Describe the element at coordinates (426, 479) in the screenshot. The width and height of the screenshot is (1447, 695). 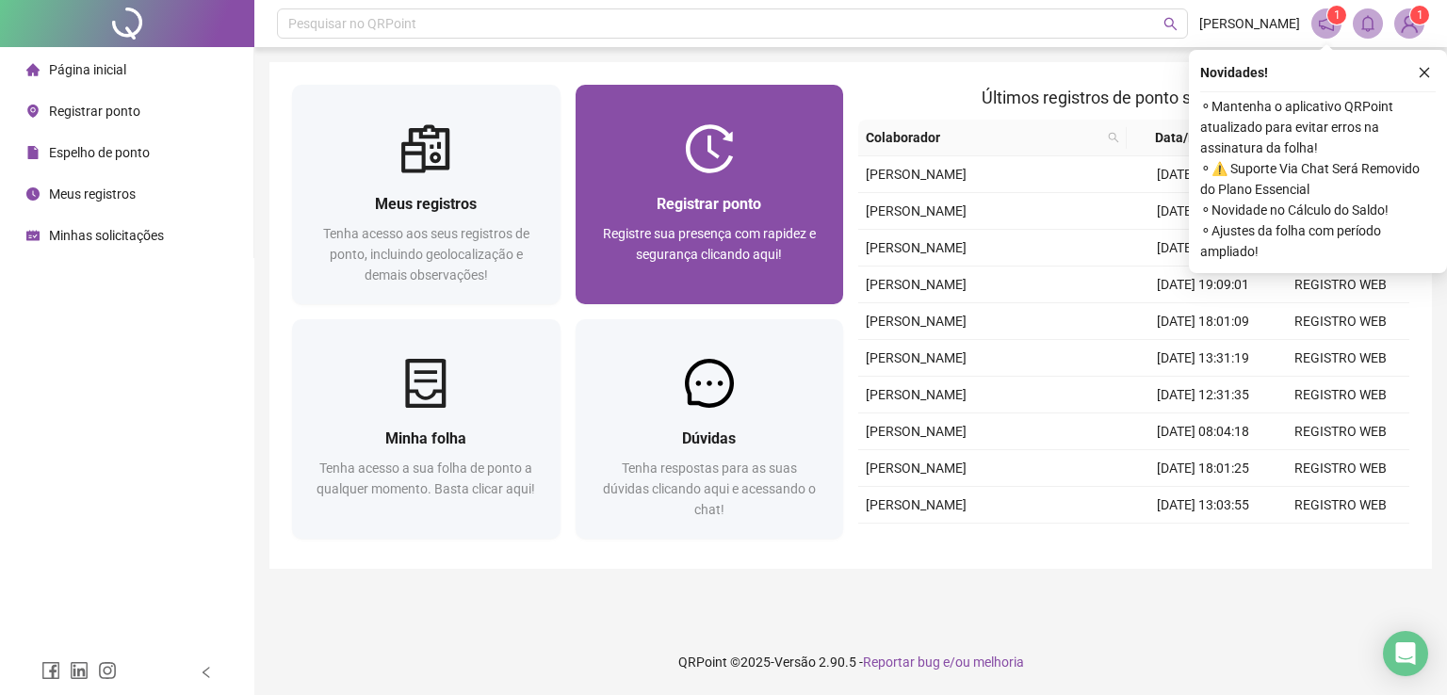
I see `span: Tenha acesso a sua folha de ponto a qualquer momento. Basta clicar aqui!` at that location.